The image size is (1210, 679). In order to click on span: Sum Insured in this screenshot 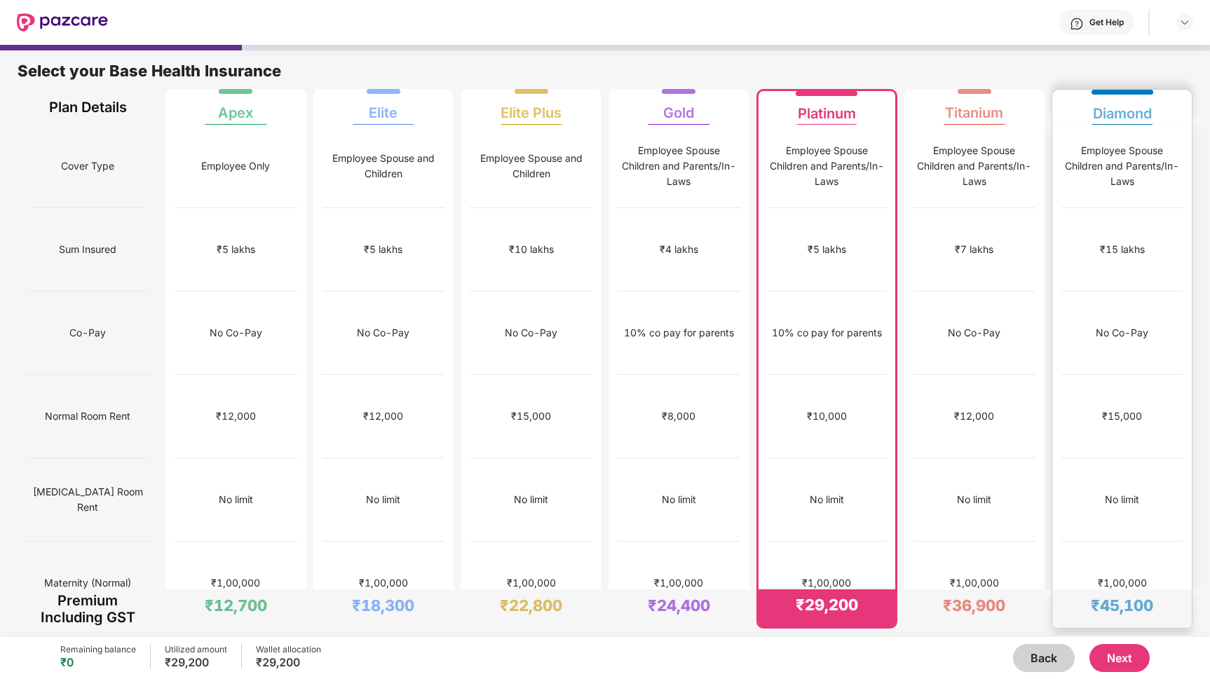, I will do `click(88, 250)`.